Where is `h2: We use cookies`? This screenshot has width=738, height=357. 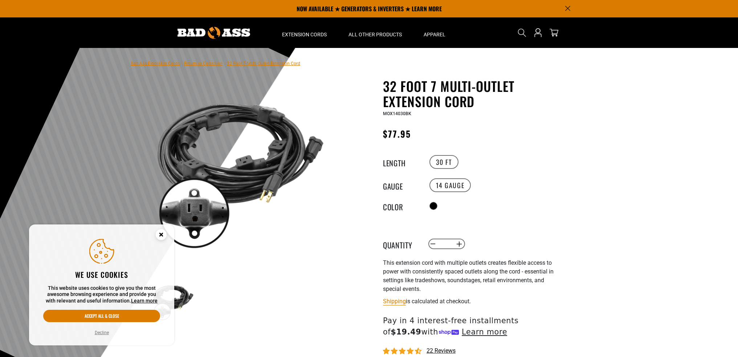 h2: We use cookies is located at coordinates (102, 274).